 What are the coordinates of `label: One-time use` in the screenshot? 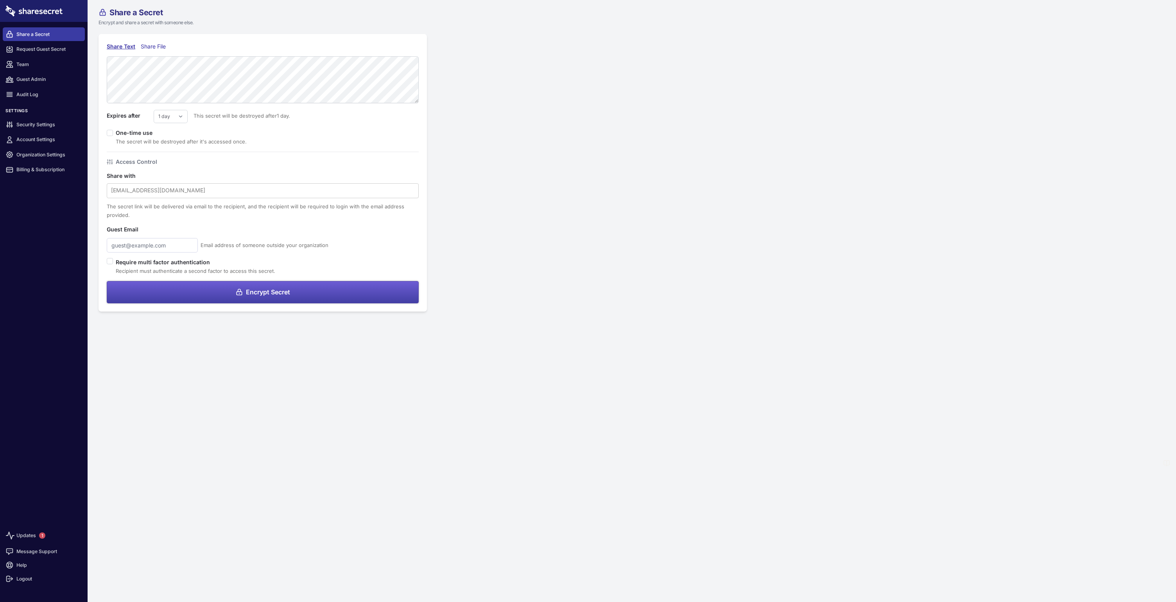 It's located at (137, 132).